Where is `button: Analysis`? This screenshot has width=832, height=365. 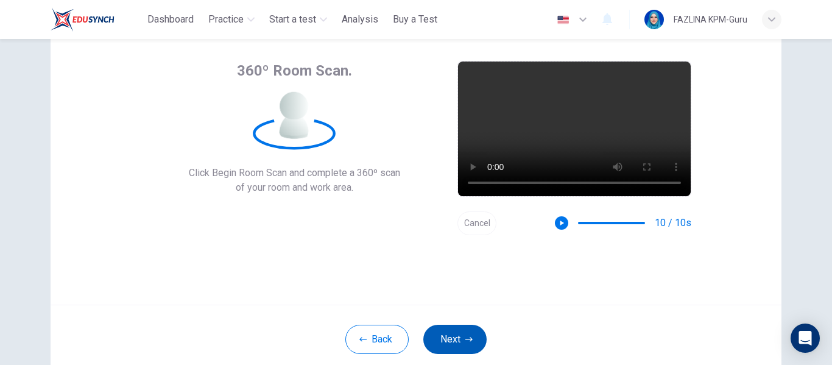
button: Analysis is located at coordinates (360, 19).